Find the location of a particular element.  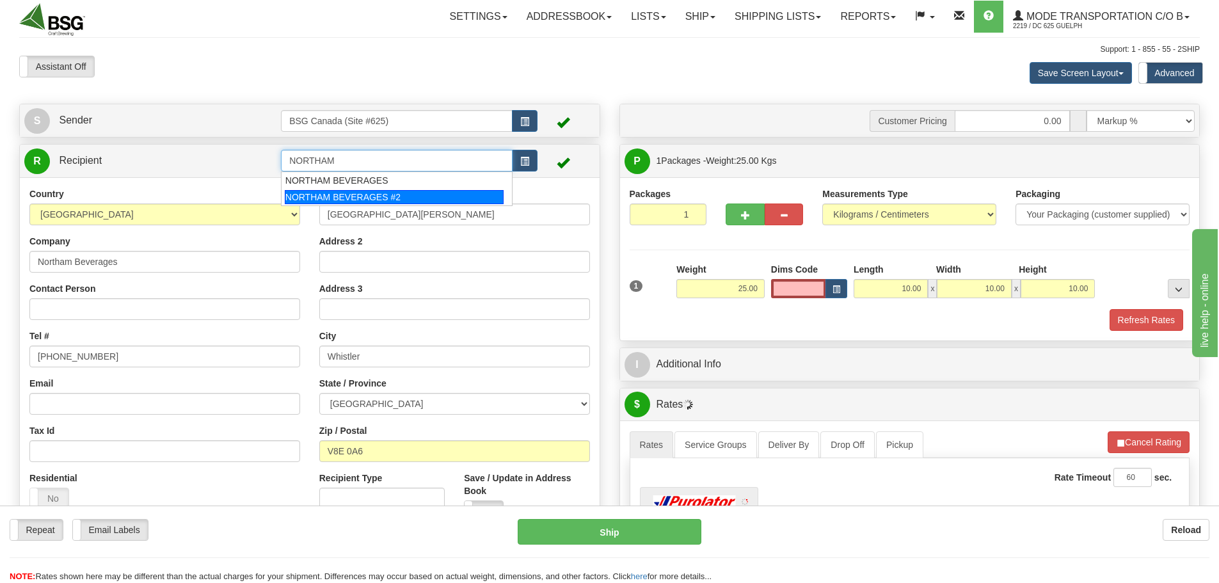

span: NOTE: is located at coordinates (22, 576).